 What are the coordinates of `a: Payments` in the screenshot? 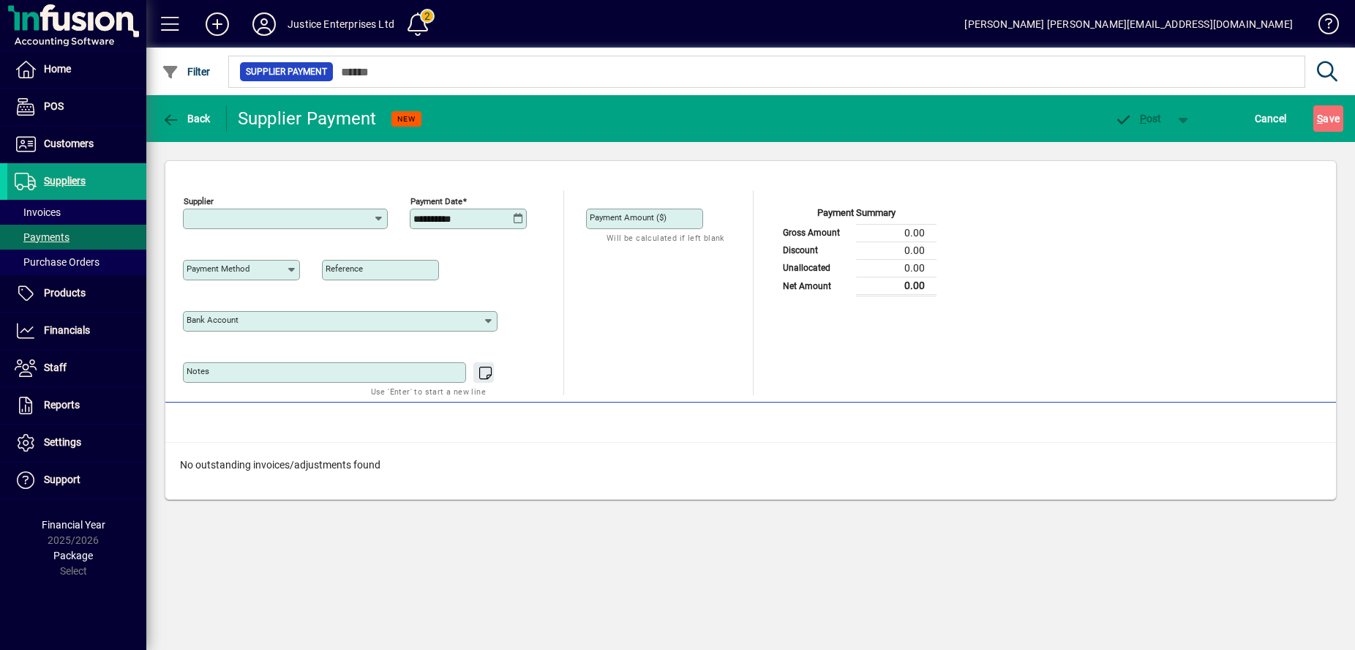 It's located at (77, 237).